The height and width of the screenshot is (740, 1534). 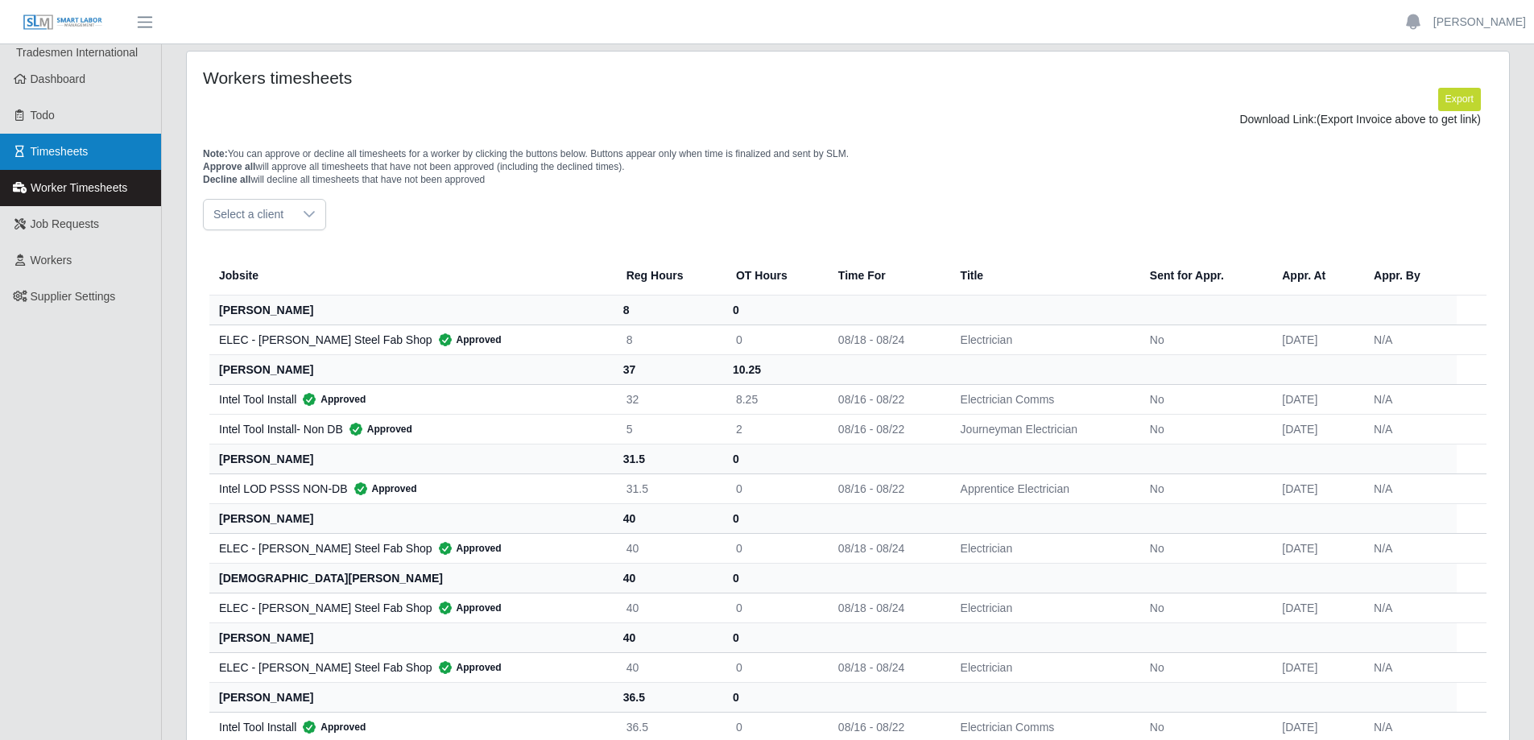 I want to click on div: Download Link:, so click(x=848, y=119).